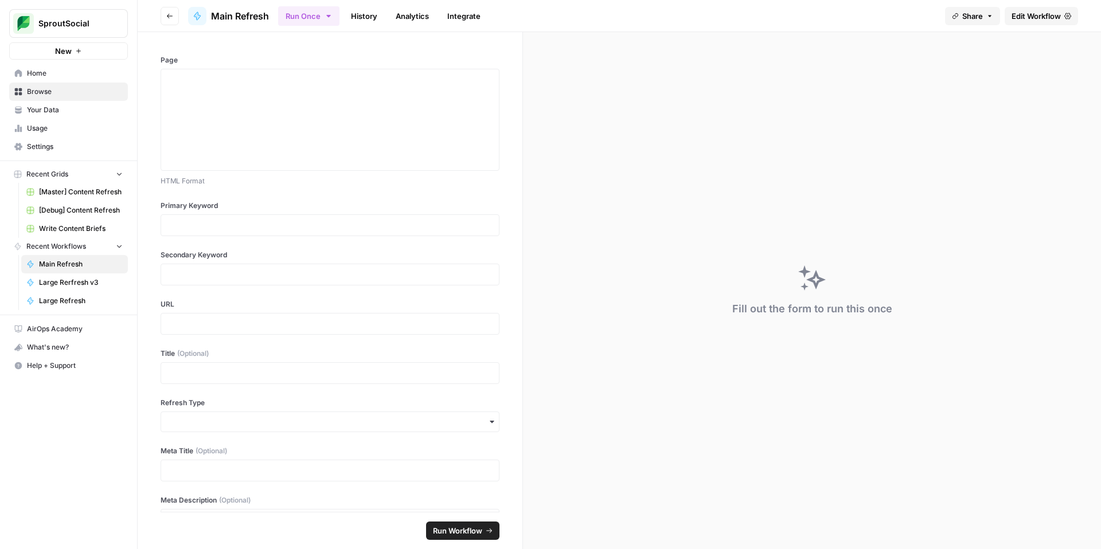 Image resolution: width=1101 pixels, height=549 pixels. Describe the element at coordinates (24, 24) in the screenshot. I see `img: SproutSocial Logo` at that location.